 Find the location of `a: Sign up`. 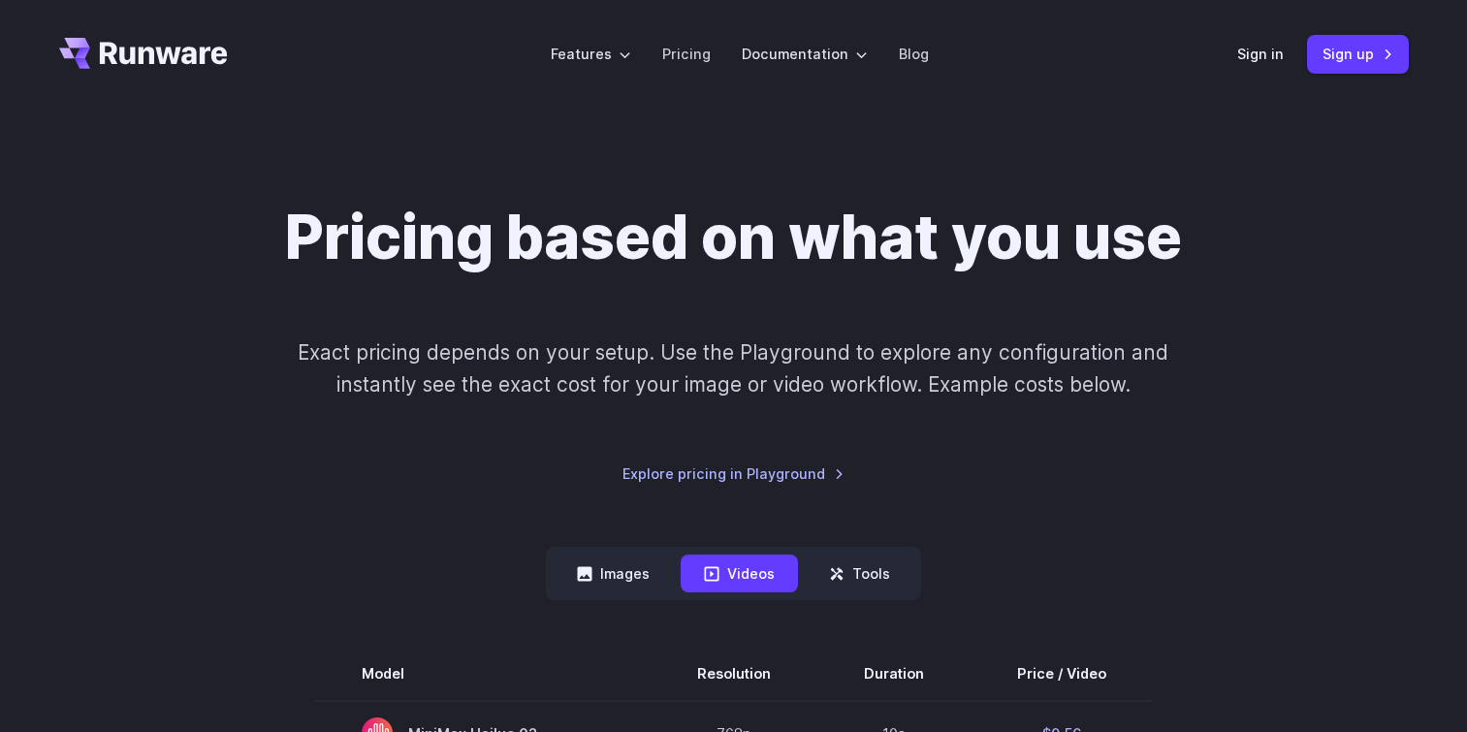

a: Sign up is located at coordinates (1357, 53).